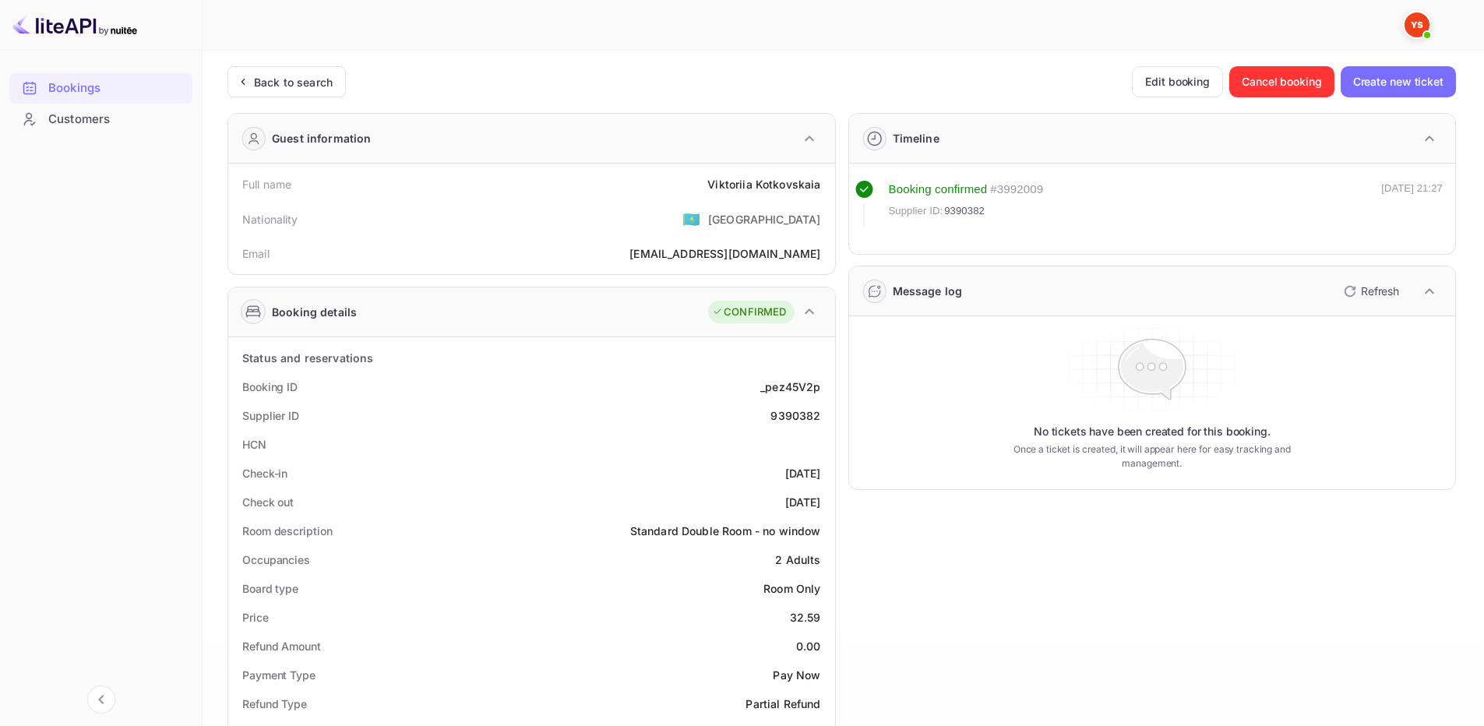 Image resolution: width=1484 pixels, height=726 pixels. Describe the element at coordinates (916, 138) in the screenshot. I see `div: Timeline` at that location.